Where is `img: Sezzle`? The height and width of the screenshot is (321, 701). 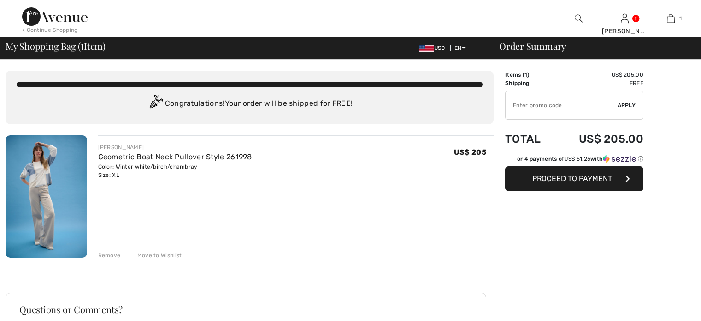
img: Sezzle is located at coordinates (620, 159).